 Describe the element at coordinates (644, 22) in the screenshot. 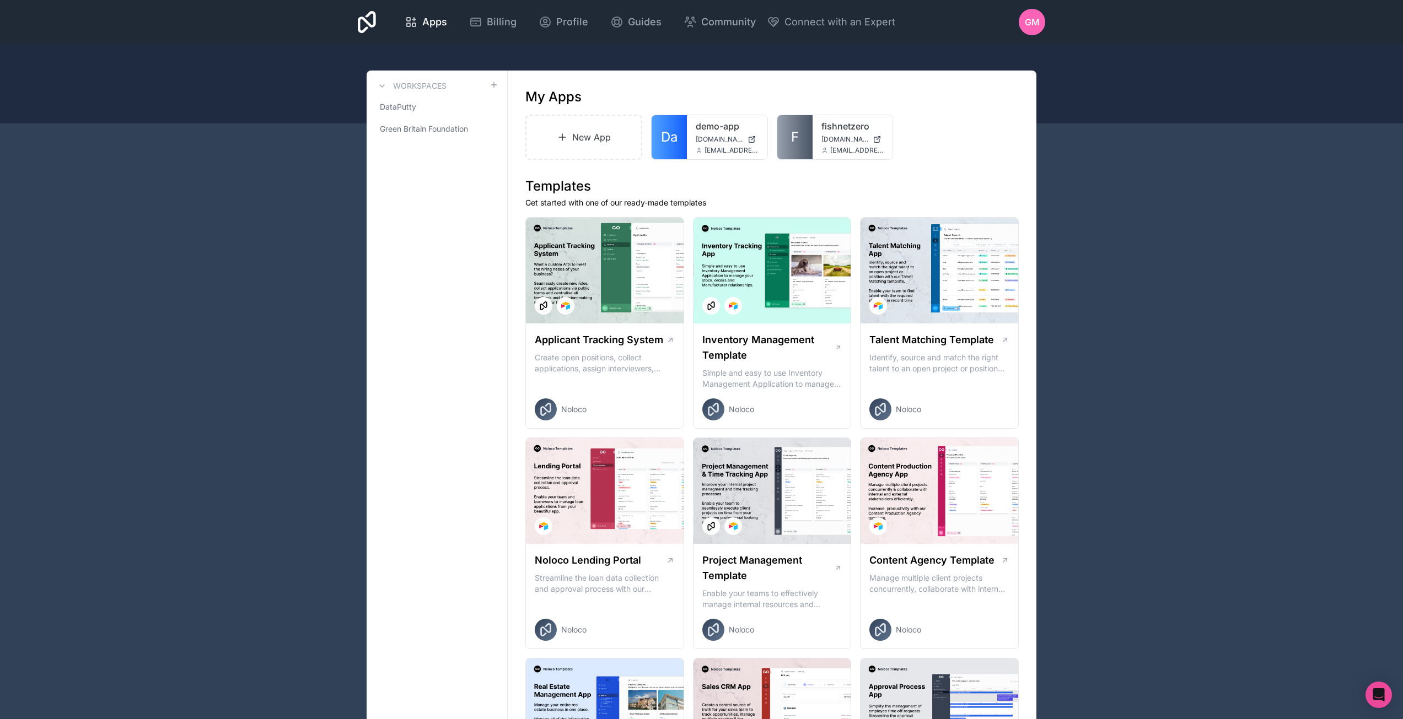

I see `span: Guides` at that location.